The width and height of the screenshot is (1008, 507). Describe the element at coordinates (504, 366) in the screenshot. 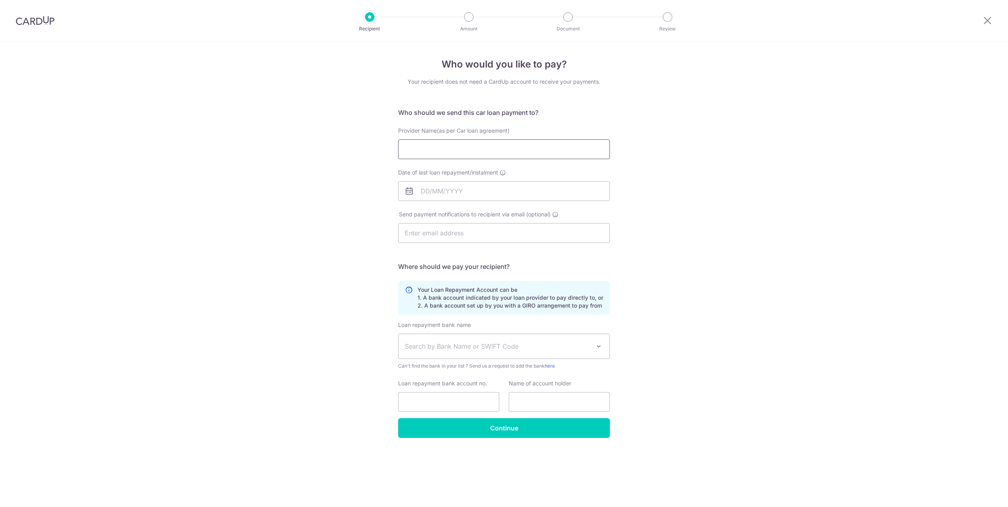

I see `span: Can't find the bank in your list ? Send us a request to add the bank` at that location.